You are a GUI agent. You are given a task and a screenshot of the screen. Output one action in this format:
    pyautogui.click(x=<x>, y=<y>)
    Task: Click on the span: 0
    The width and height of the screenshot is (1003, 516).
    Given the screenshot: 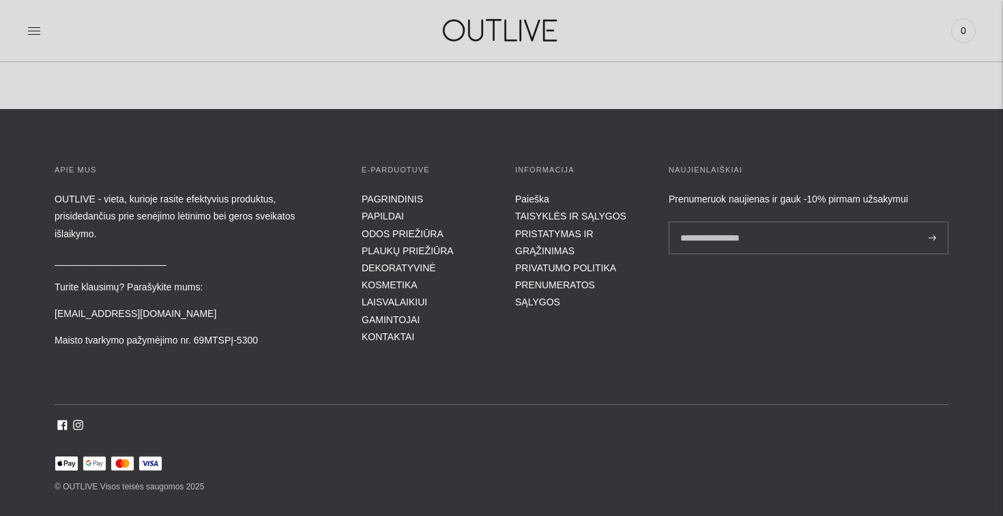 What is the action you would take?
    pyautogui.click(x=963, y=31)
    